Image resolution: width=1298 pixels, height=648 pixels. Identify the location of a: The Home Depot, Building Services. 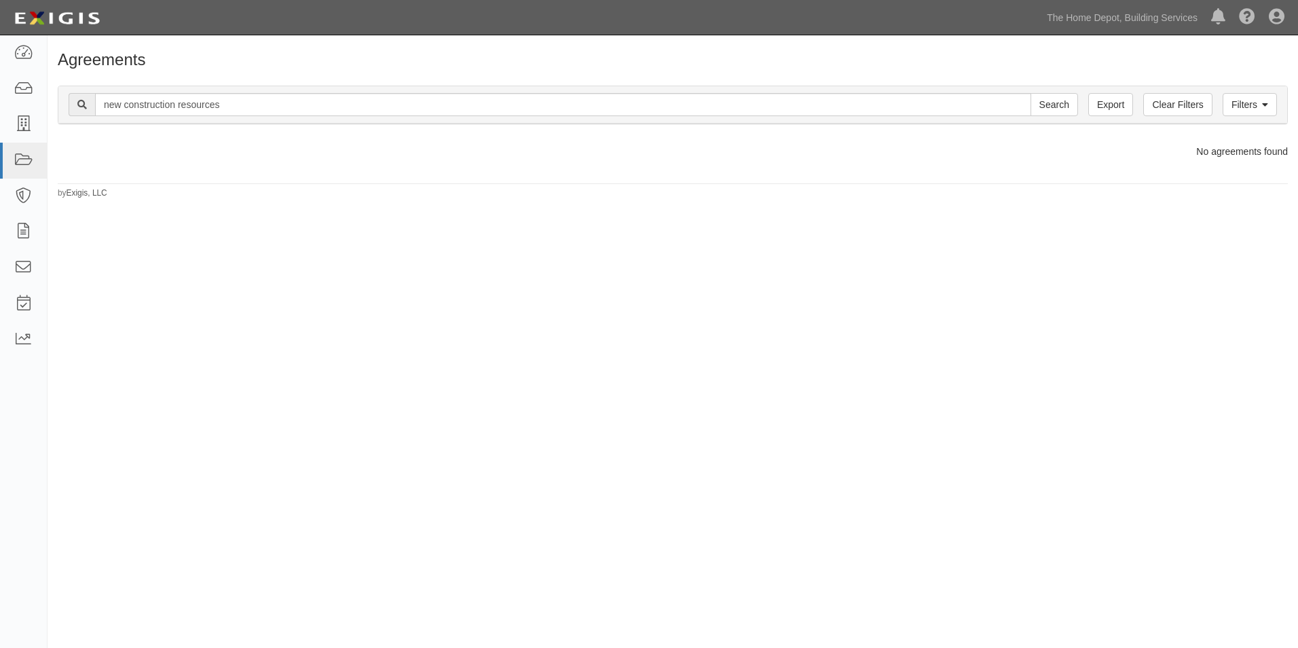
(1123, 18).